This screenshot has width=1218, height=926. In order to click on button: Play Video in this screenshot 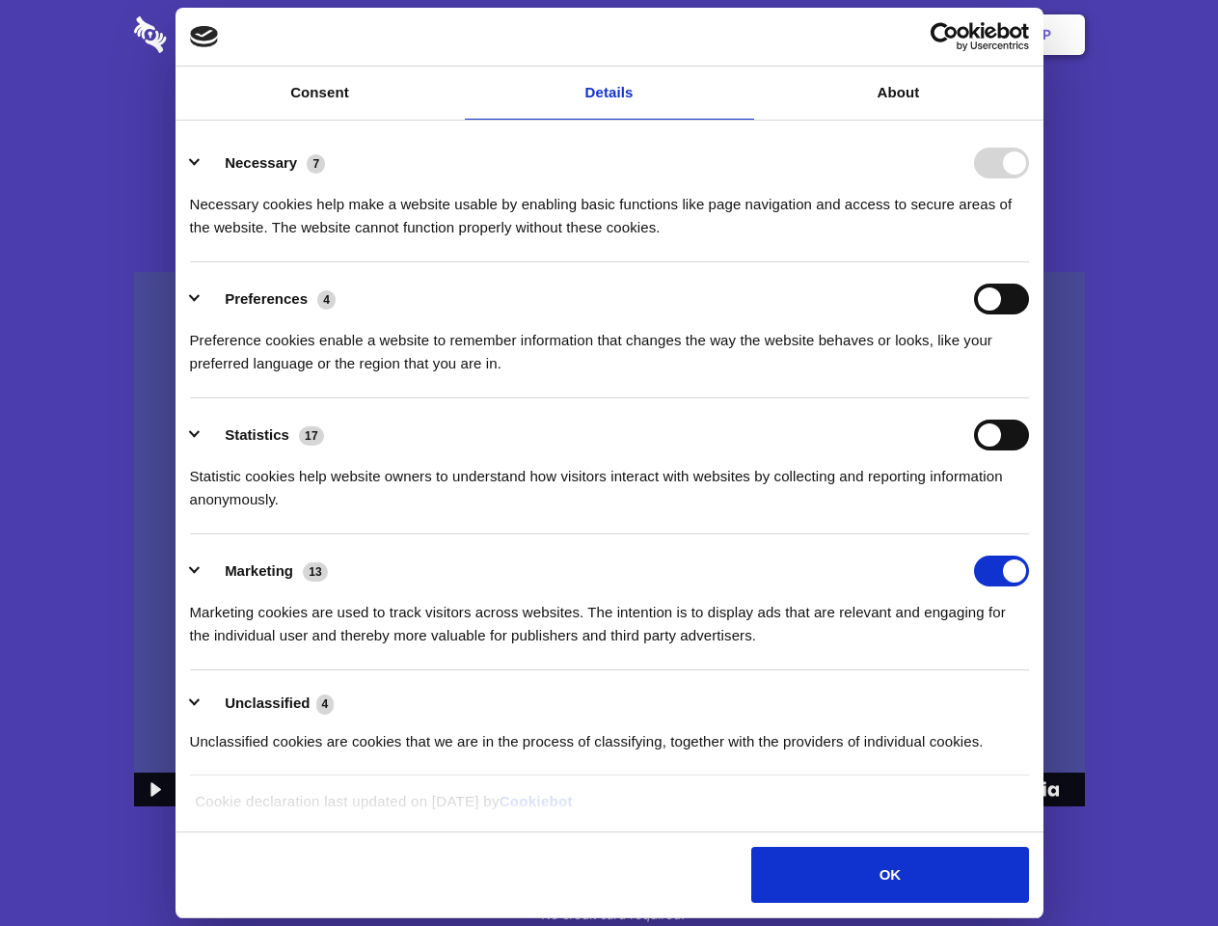, I will do `click(153, 789)`.